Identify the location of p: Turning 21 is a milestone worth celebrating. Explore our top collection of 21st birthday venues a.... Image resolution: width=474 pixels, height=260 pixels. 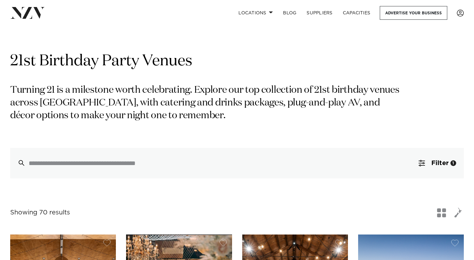
(207, 103).